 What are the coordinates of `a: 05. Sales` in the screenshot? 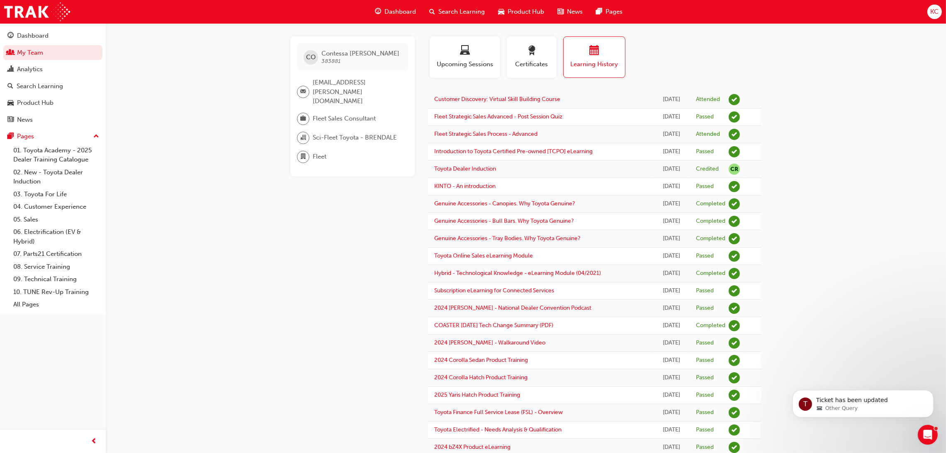 It's located at (56, 220).